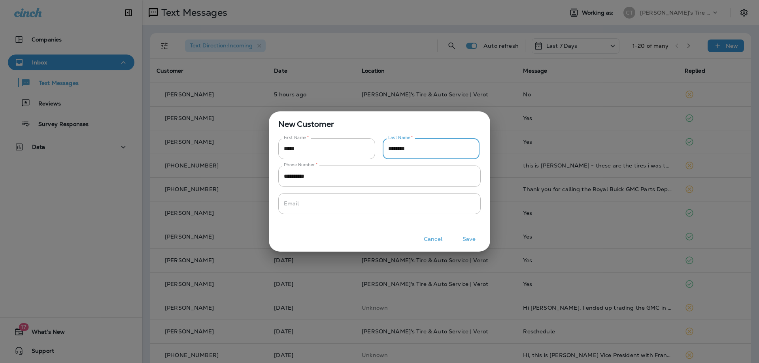 The height and width of the screenshot is (363, 759). Describe the element at coordinates (469, 239) in the screenshot. I see `button: Save` at that location.